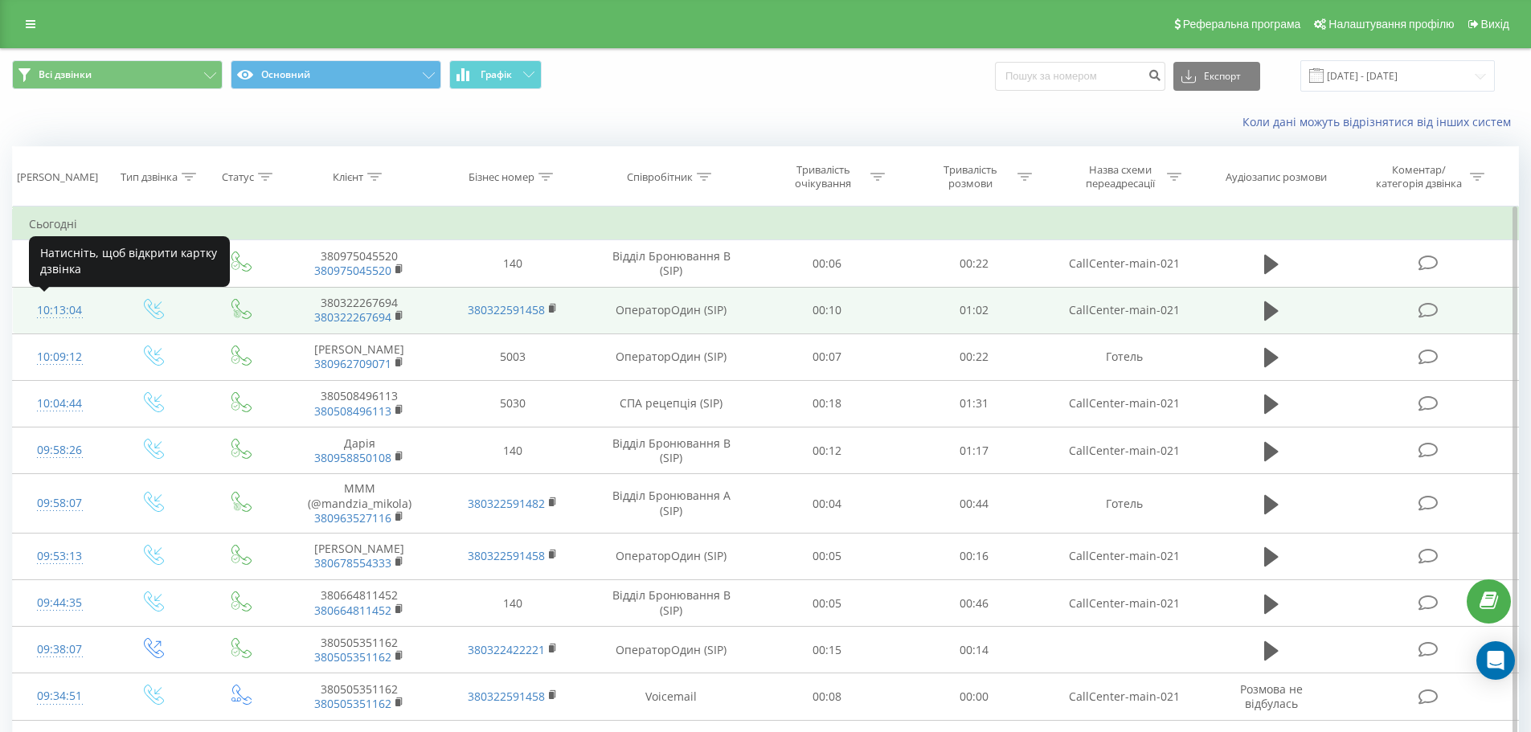  What do you see at coordinates (502, 177) in the screenshot?
I see `div: Бізнес номер` at bounding box center [502, 177].